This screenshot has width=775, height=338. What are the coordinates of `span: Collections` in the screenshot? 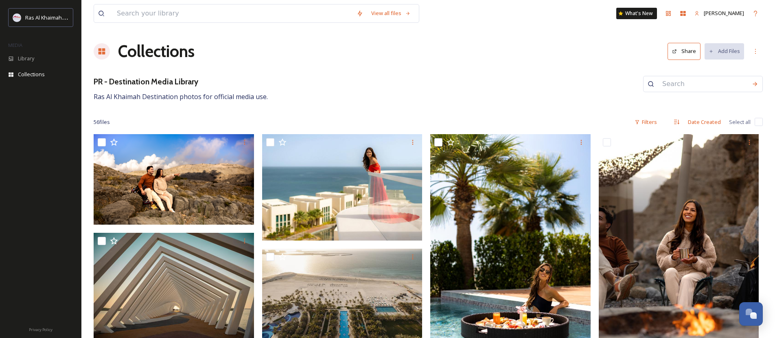 It's located at (31, 74).